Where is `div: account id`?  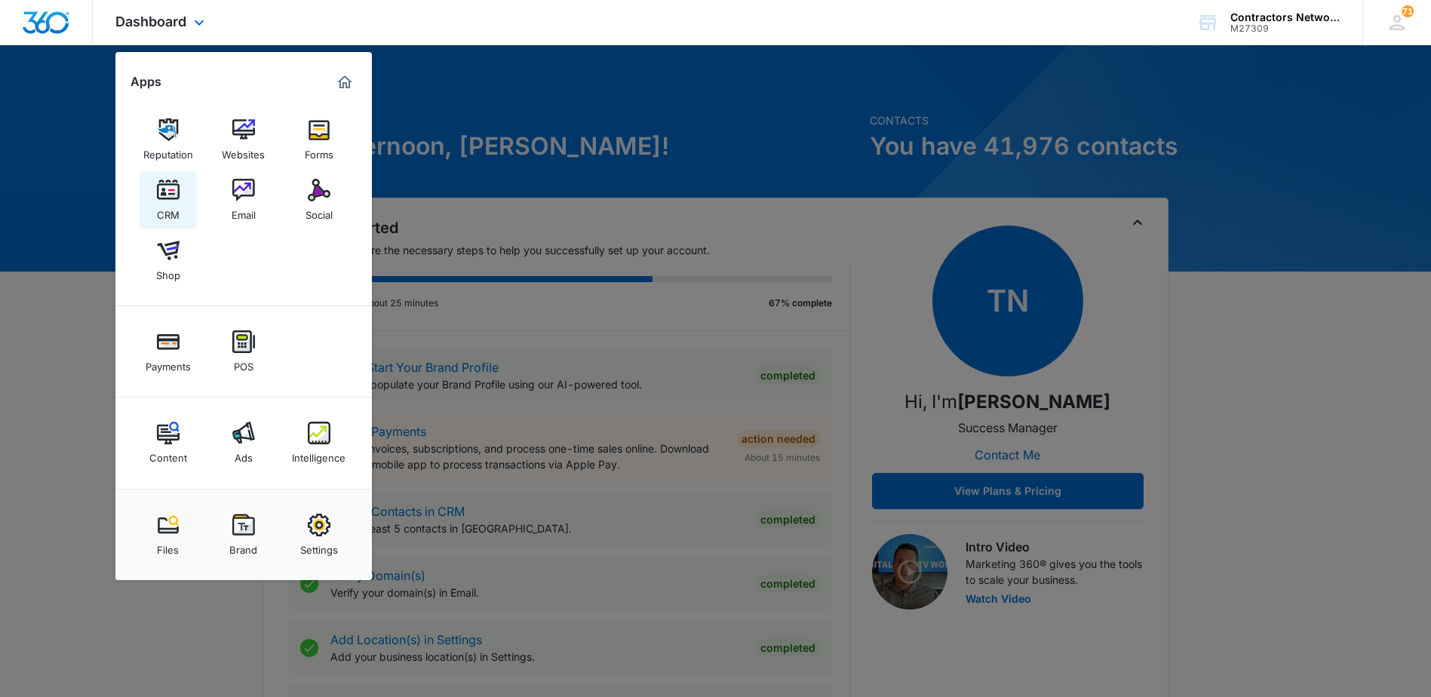 div: account id is located at coordinates (1285, 29).